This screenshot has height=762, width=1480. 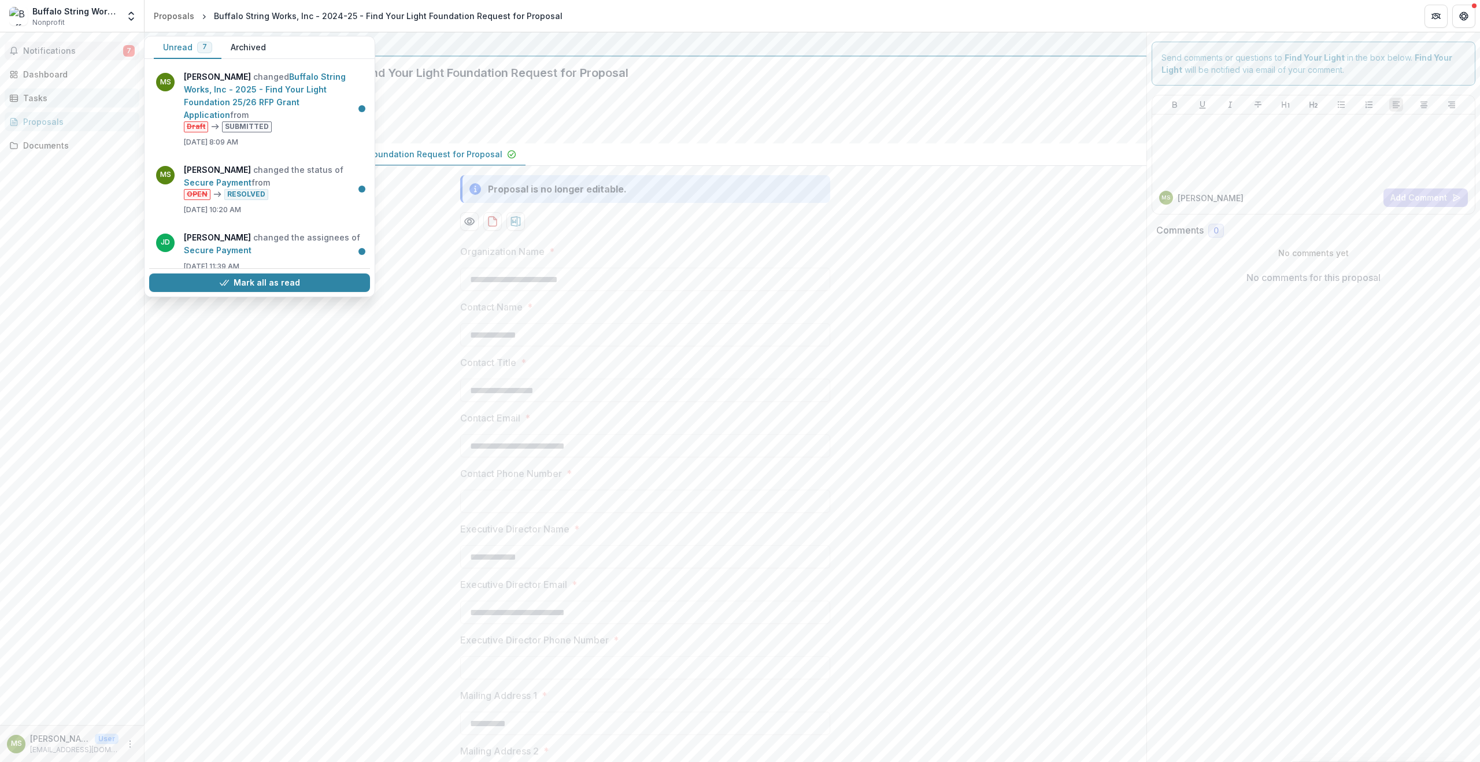 What do you see at coordinates (72, 145) in the screenshot?
I see `a: Documents` at bounding box center [72, 145].